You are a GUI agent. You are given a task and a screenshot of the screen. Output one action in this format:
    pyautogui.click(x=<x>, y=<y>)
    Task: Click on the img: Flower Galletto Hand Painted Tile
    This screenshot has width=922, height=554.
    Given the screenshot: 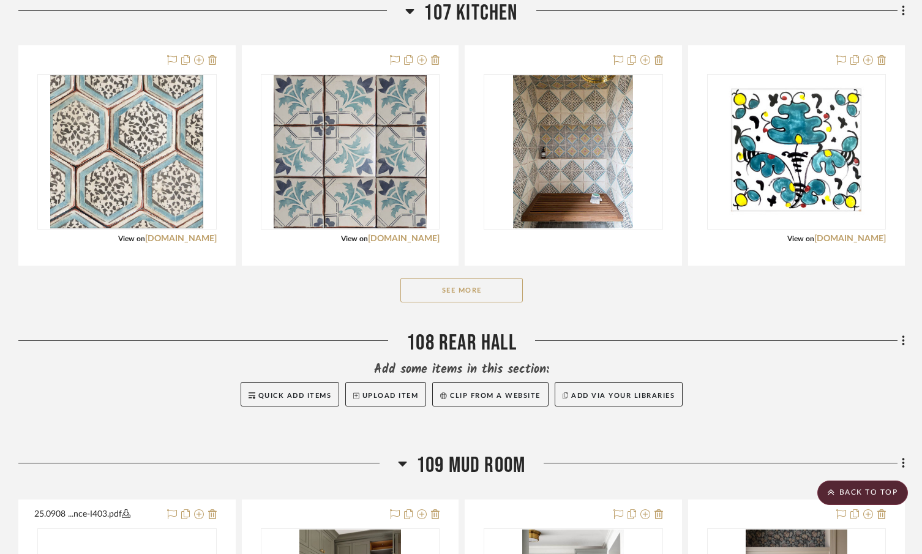 What is the action you would take?
    pyautogui.click(x=796, y=152)
    